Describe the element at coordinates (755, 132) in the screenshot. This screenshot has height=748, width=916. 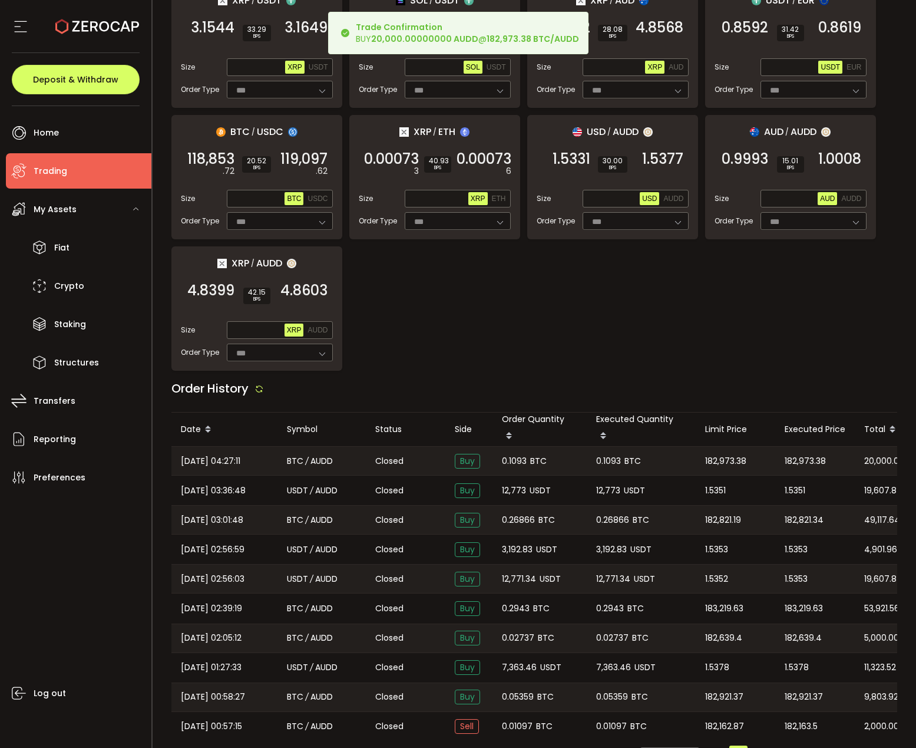
I see `img: aud_portfolio.svg` at that location.